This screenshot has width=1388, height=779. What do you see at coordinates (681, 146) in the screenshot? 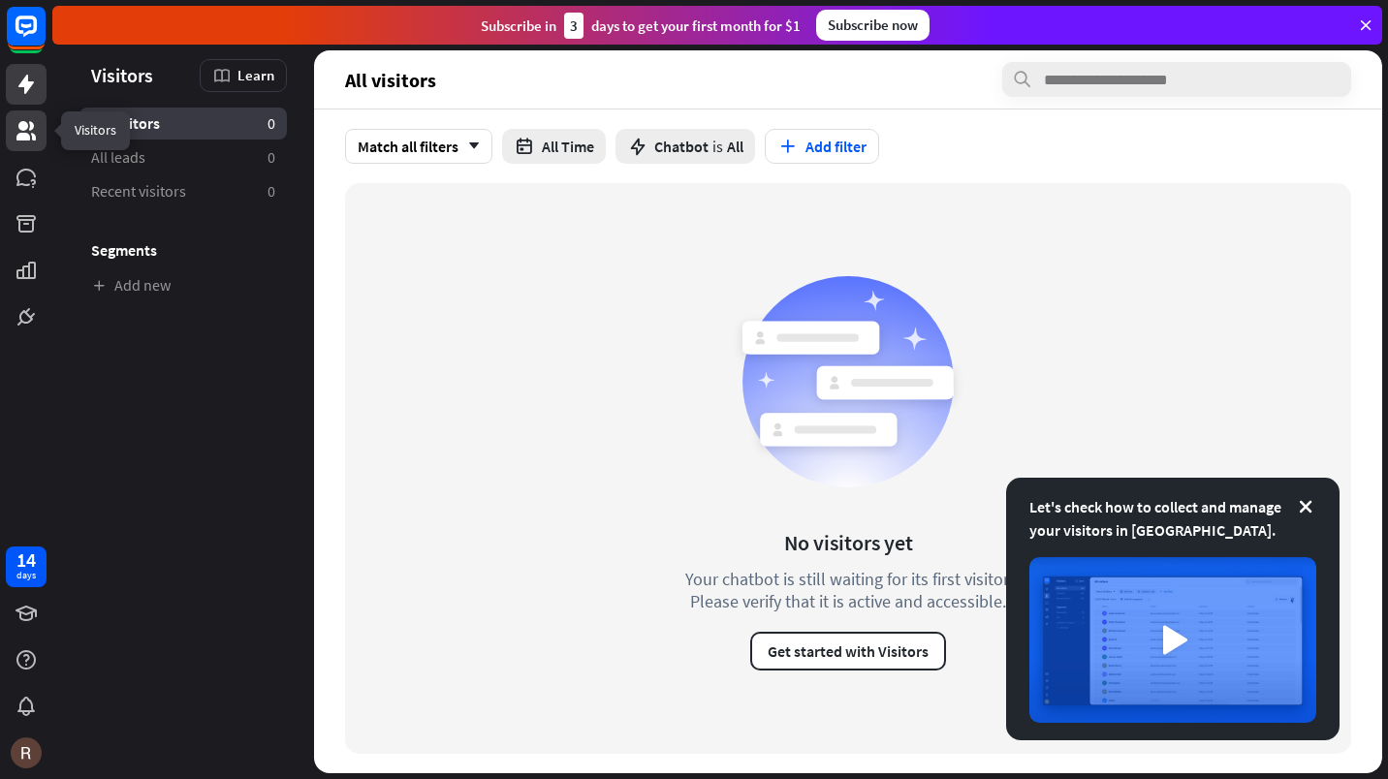
I see `span: Chatbot` at bounding box center [681, 146].